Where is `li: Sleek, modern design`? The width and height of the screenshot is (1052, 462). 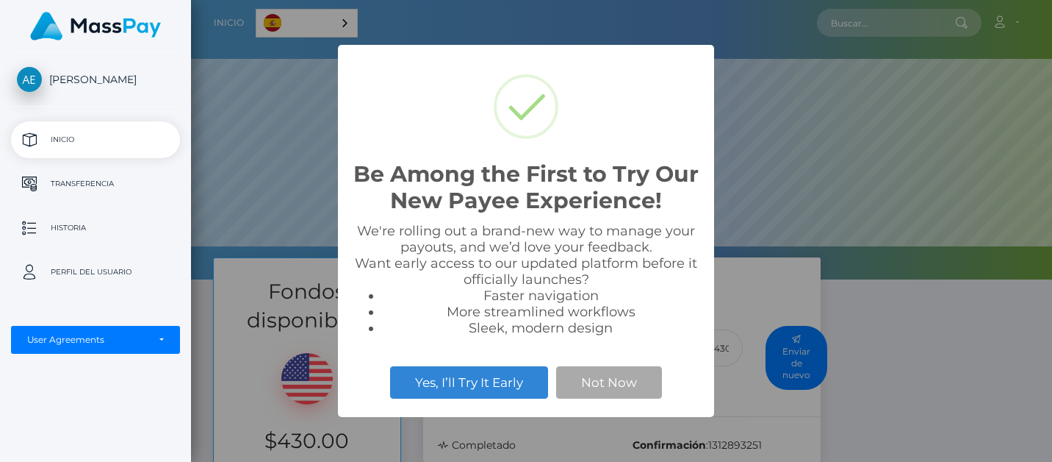
li: Sleek, modern design is located at coordinates (541, 328).